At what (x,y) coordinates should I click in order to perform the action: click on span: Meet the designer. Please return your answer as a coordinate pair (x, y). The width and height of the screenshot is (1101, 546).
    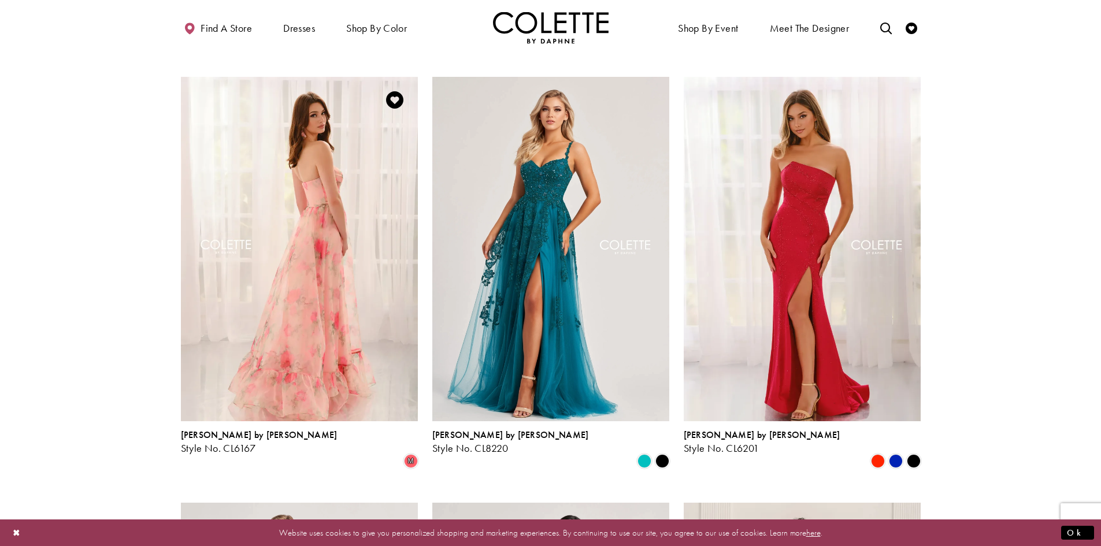
    Looking at the image, I should click on (810, 28).